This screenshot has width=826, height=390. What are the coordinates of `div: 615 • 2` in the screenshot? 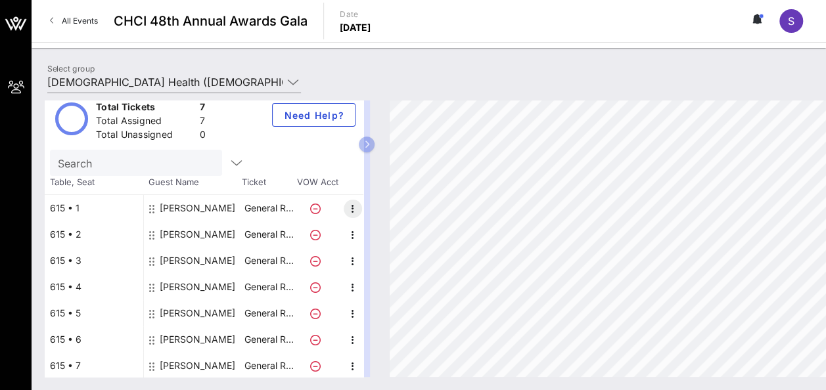 It's located at (94, 235).